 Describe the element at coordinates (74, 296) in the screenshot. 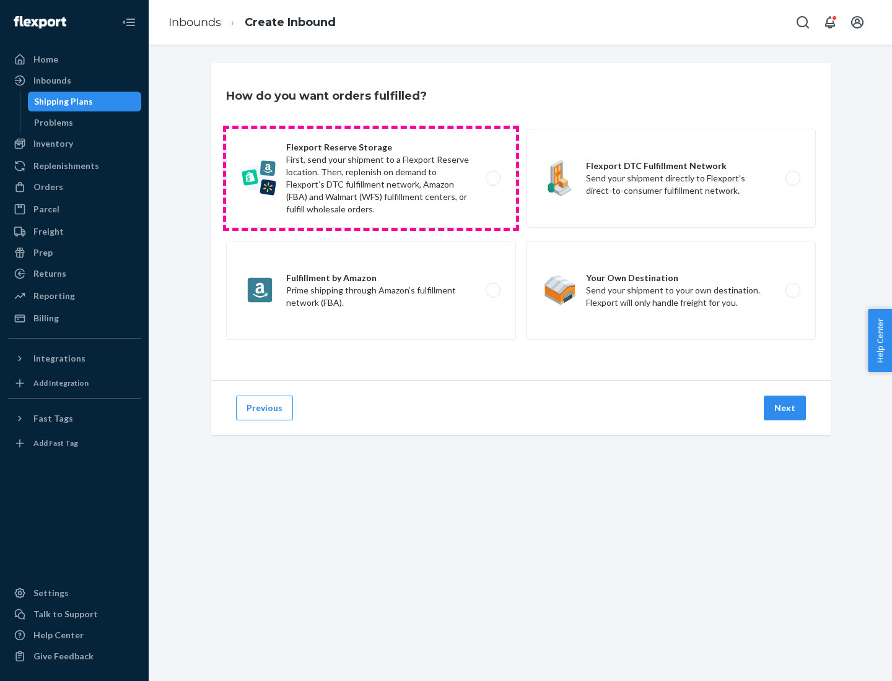

I see `a: Reporting` at that location.